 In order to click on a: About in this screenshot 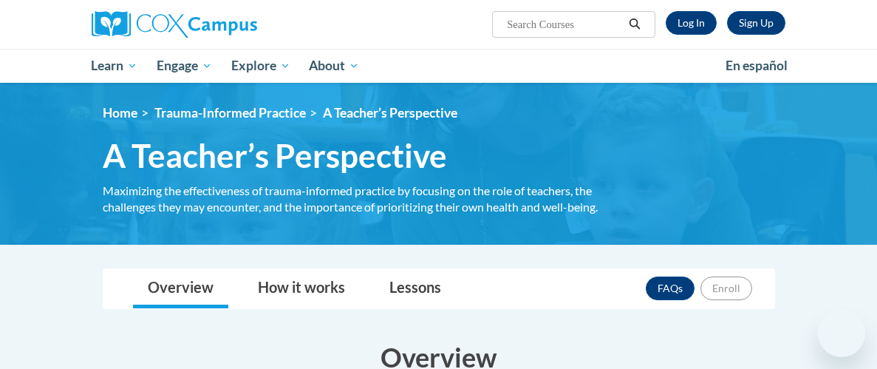, I will do `click(334, 66)`.